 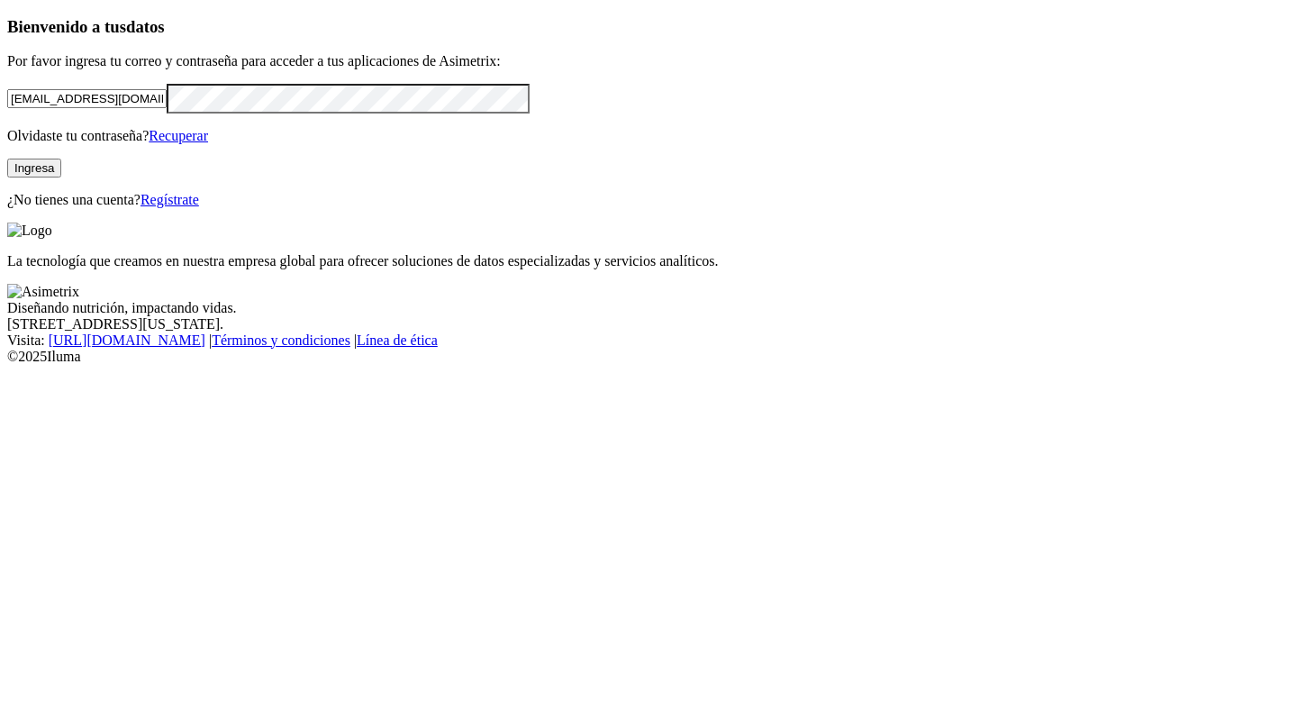 What do you see at coordinates (649, 27) in the screenshot?
I see `h3: Bienvenido a tus` at bounding box center [649, 27].